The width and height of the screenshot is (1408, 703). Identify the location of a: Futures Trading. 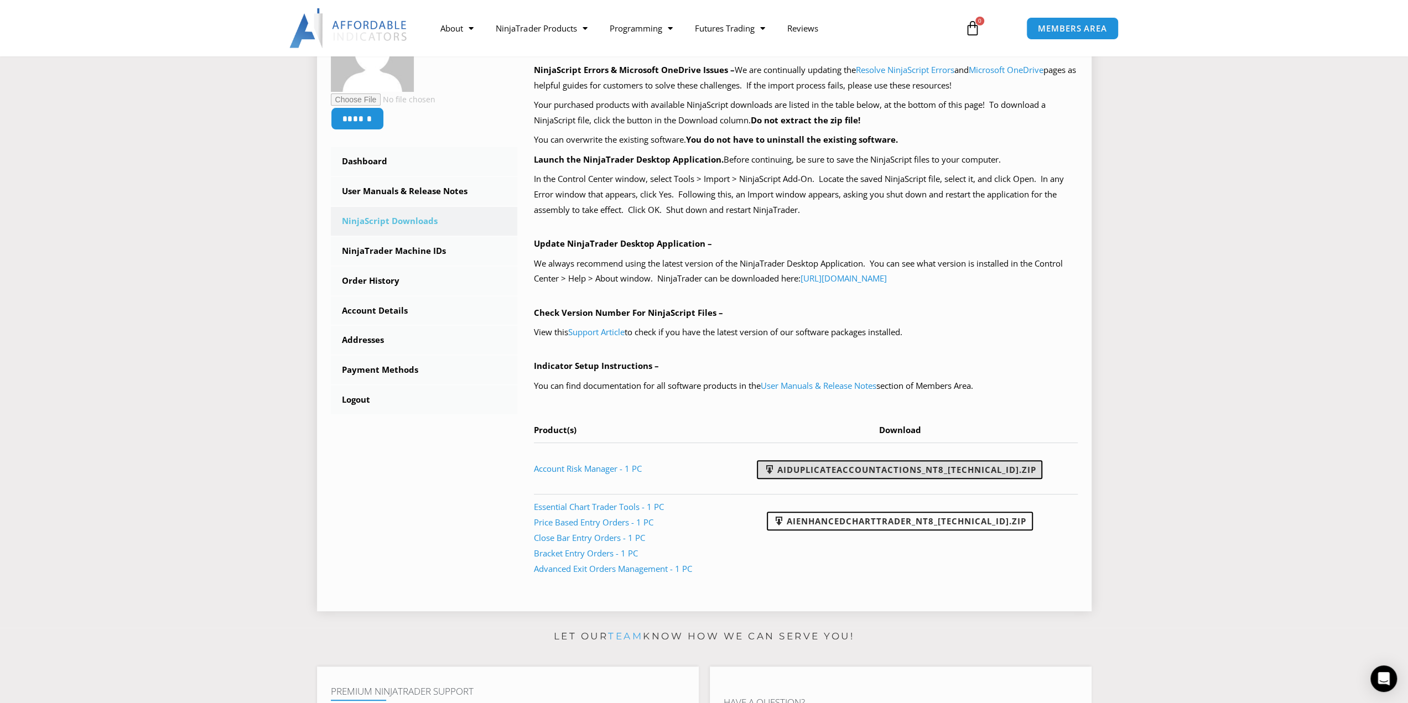
(729, 28).